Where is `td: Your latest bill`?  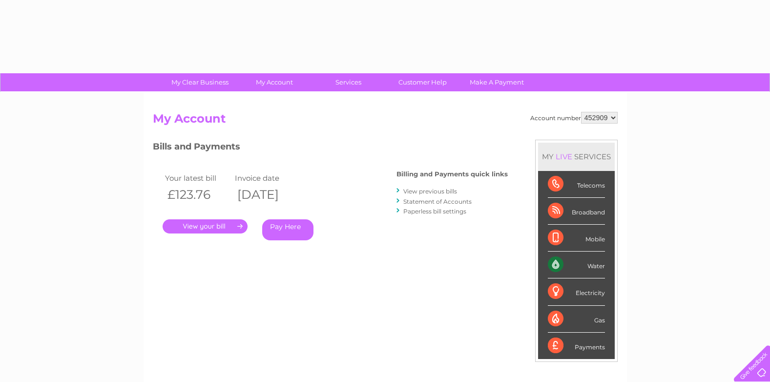
td: Your latest bill is located at coordinates (198, 178).